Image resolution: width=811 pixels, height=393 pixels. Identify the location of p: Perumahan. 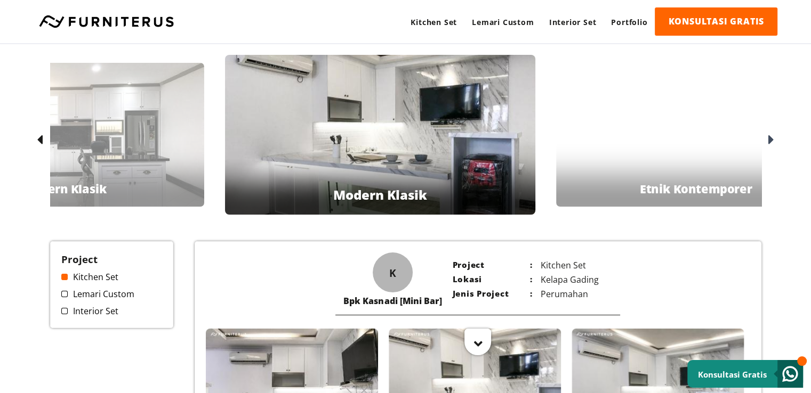
(572, 294).